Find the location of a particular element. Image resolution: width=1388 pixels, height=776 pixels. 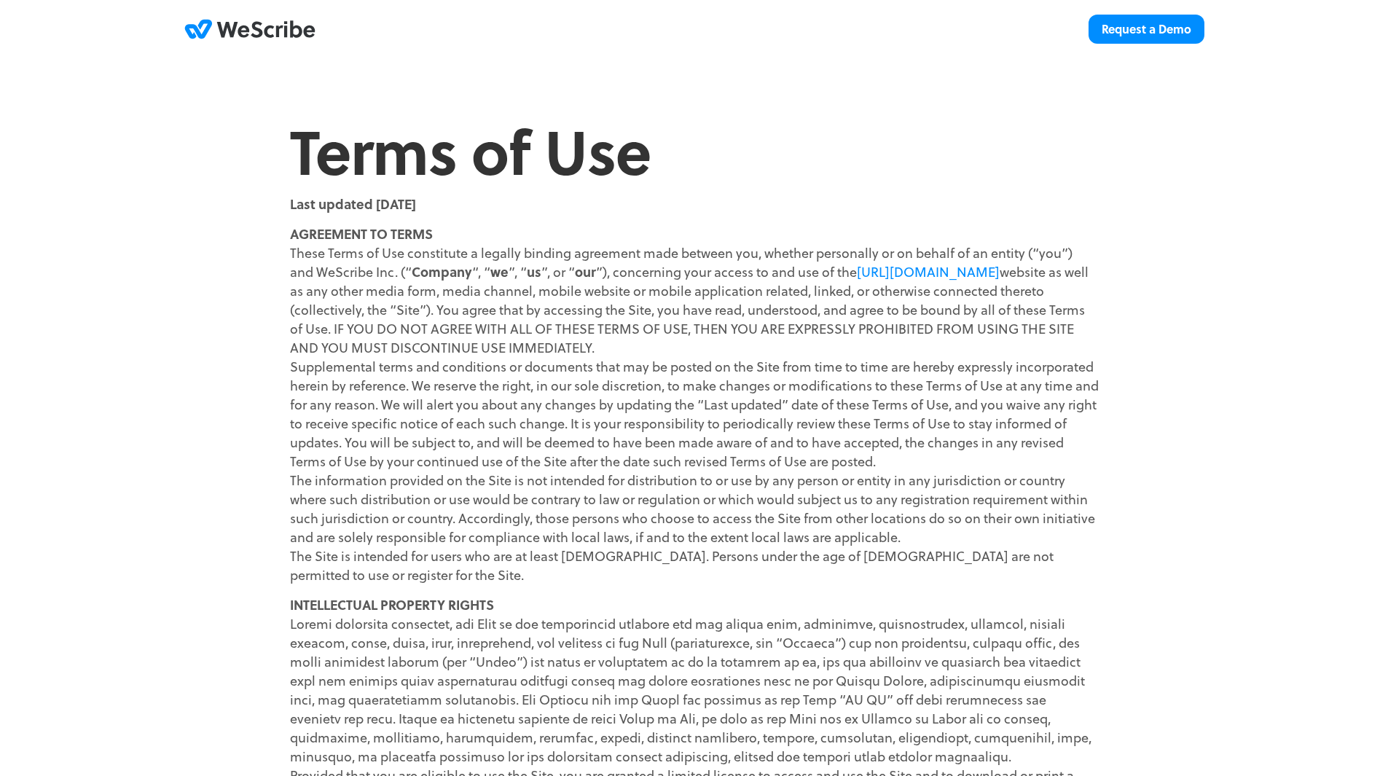

strong: Company is located at coordinates (441, 271).